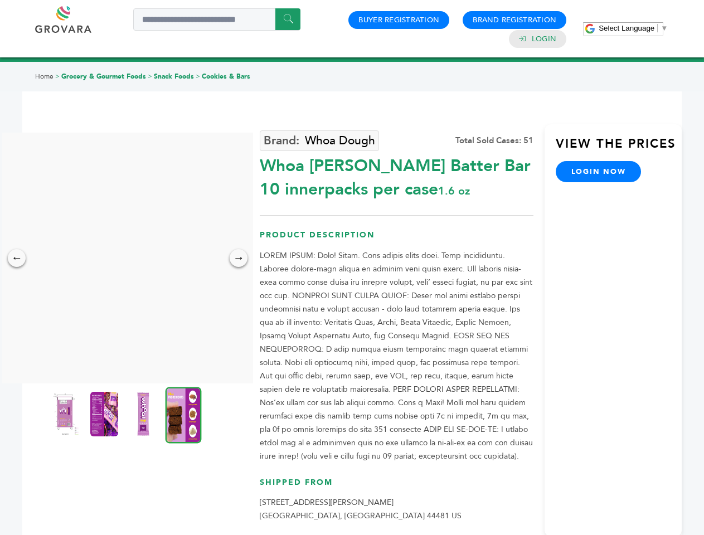 This screenshot has width=704, height=535. Describe the element at coordinates (104, 76) in the screenshot. I see `a: Grocery & Gourmet Foods` at that location.